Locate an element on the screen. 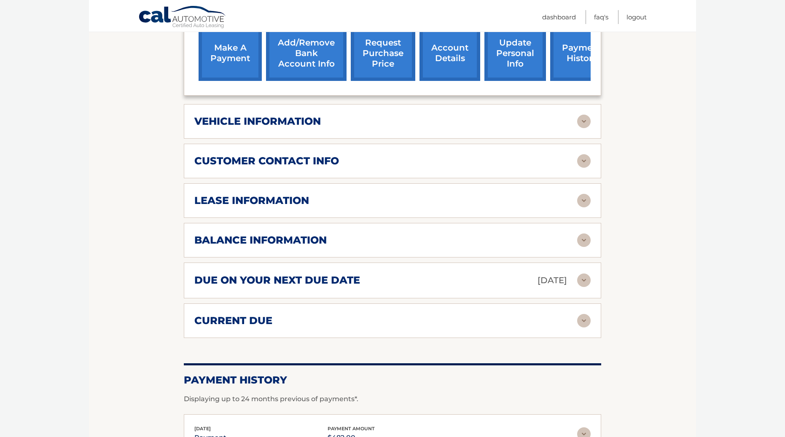 Image resolution: width=785 pixels, height=437 pixels. a: update personal info is located at coordinates (515, 53).